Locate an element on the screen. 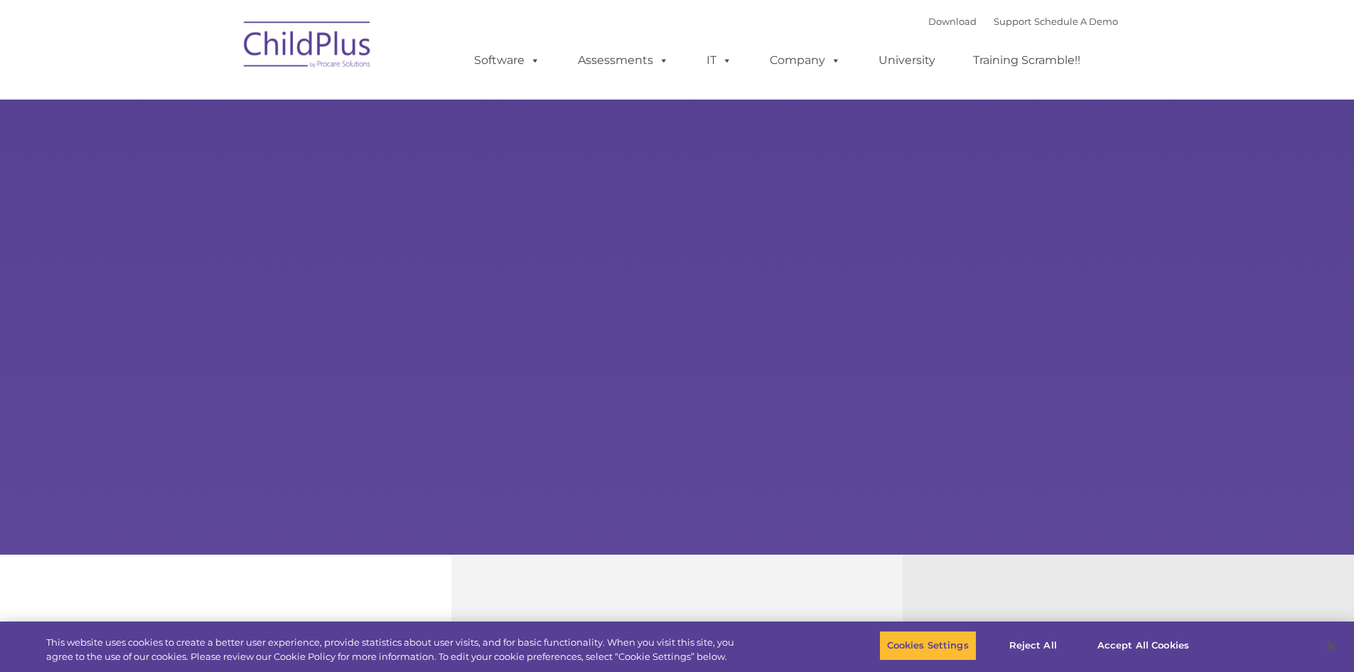 The image size is (1354, 672). div: This website uses cookies to create a better user experience, provide statistics about user visit... is located at coordinates (395, 649).